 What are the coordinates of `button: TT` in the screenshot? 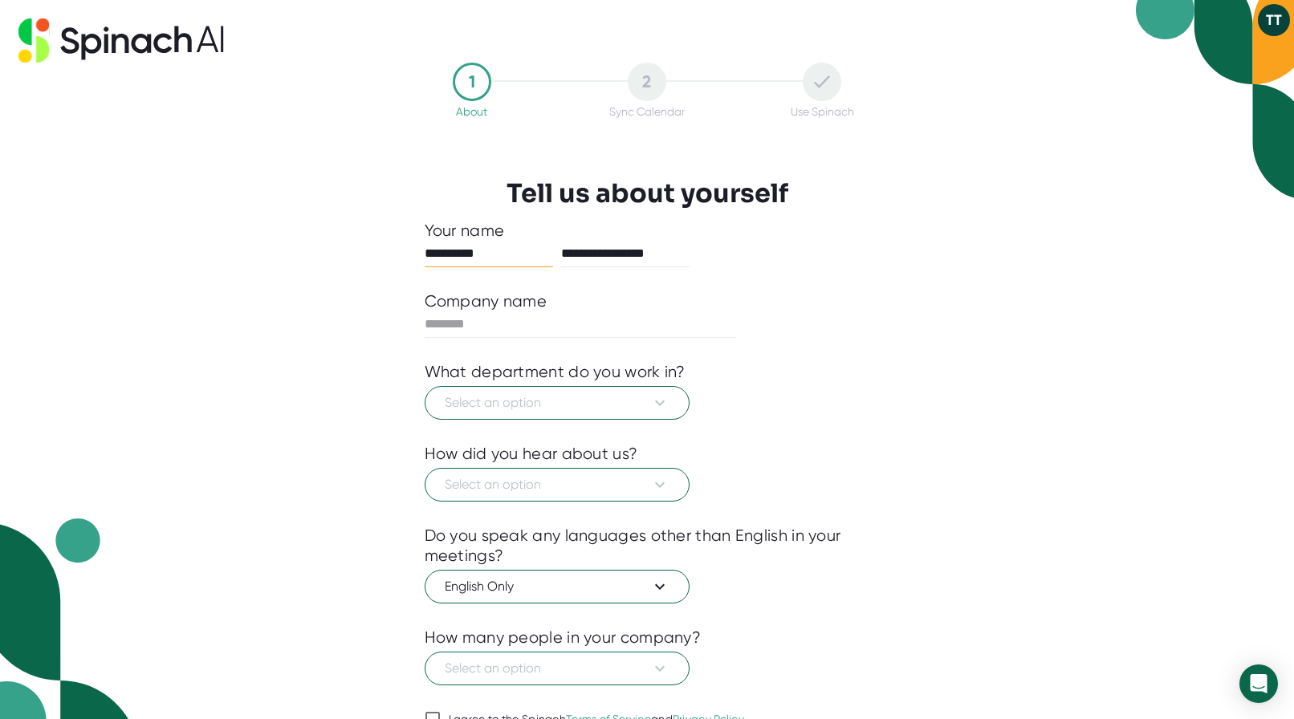 It's located at (1274, 20).